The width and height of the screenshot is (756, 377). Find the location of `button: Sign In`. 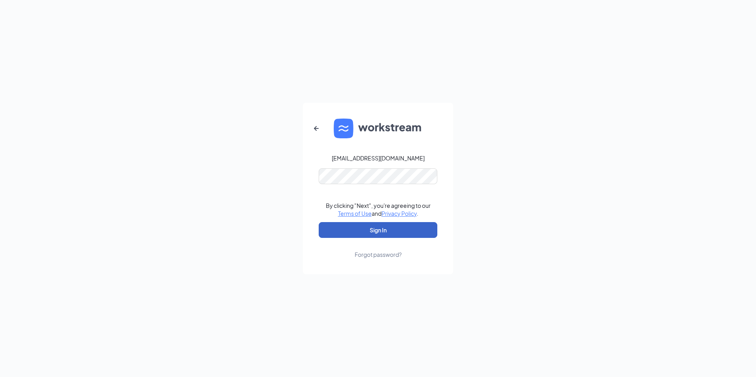

button: Sign In is located at coordinates (378, 230).